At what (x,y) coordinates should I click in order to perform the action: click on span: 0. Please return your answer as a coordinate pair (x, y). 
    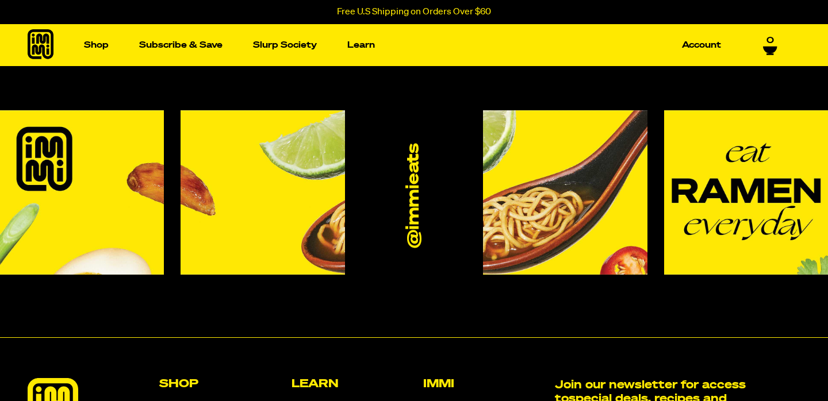
    Looking at the image, I should click on (770, 41).